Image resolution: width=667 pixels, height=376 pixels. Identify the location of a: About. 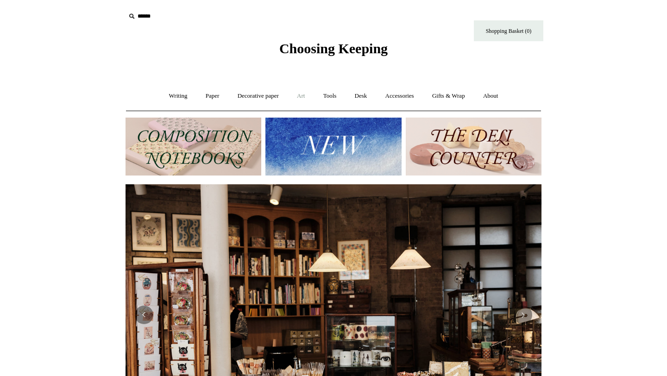
(490, 96).